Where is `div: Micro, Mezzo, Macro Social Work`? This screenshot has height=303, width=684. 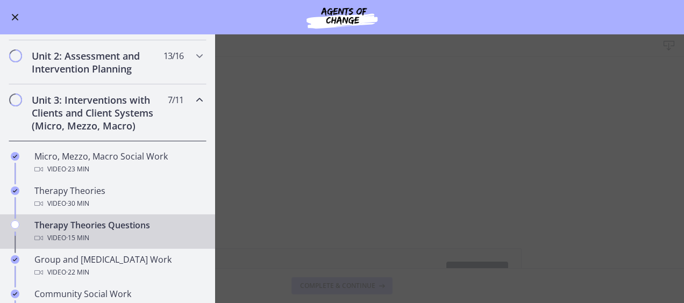 div: Micro, Mezzo, Macro Social Work is located at coordinates (118, 163).